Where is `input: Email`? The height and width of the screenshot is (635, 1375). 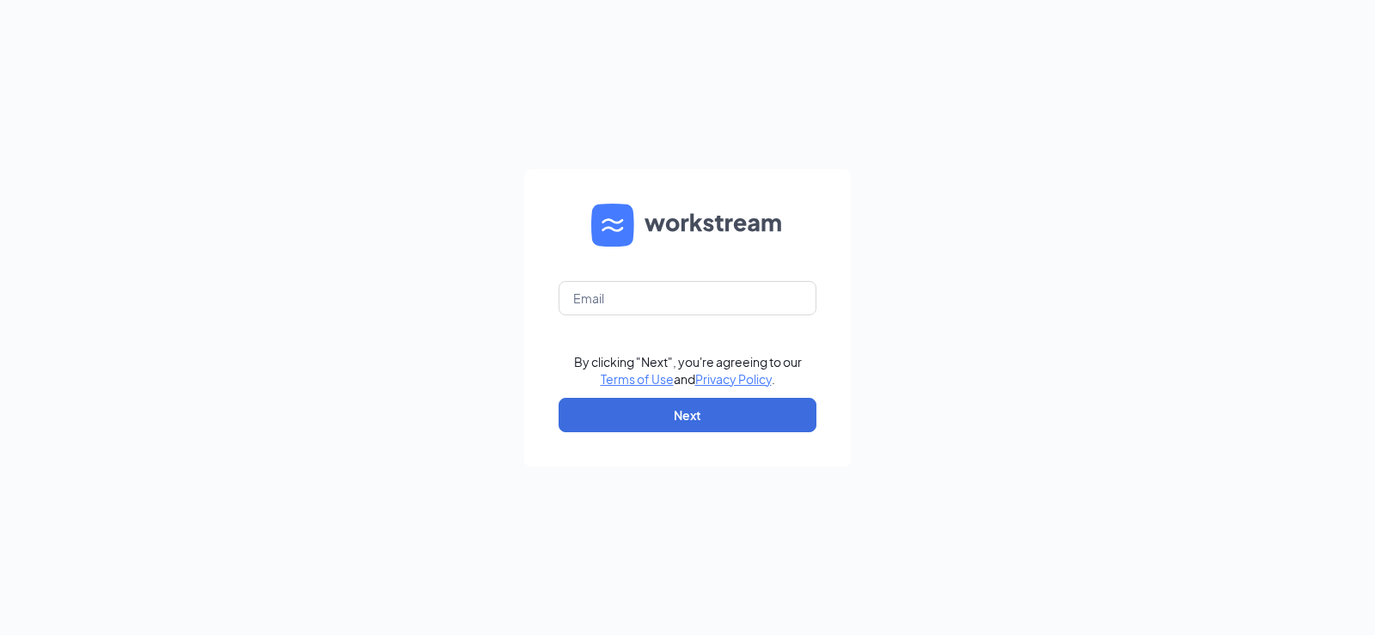
input: Email is located at coordinates (688, 298).